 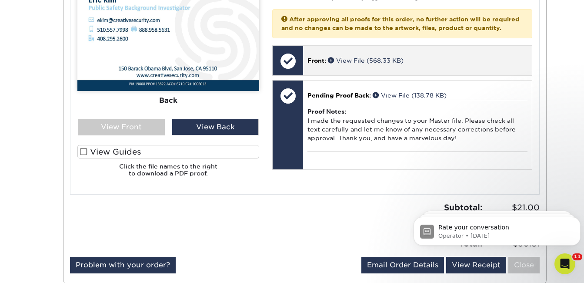 I want to click on label: View Guides, so click(x=168, y=151).